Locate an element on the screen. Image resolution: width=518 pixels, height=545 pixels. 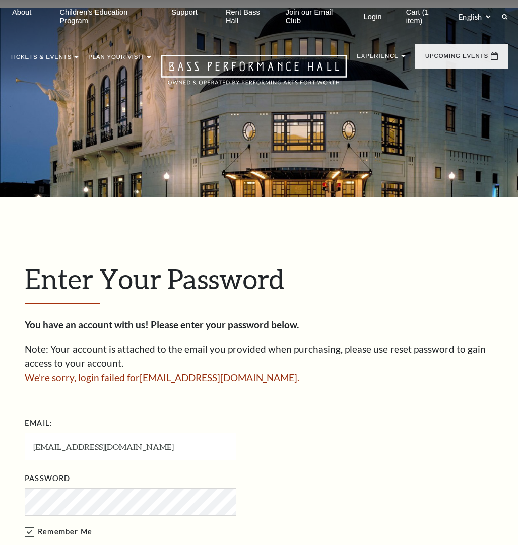
p: Tickets & Events is located at coordinates (41, 60).